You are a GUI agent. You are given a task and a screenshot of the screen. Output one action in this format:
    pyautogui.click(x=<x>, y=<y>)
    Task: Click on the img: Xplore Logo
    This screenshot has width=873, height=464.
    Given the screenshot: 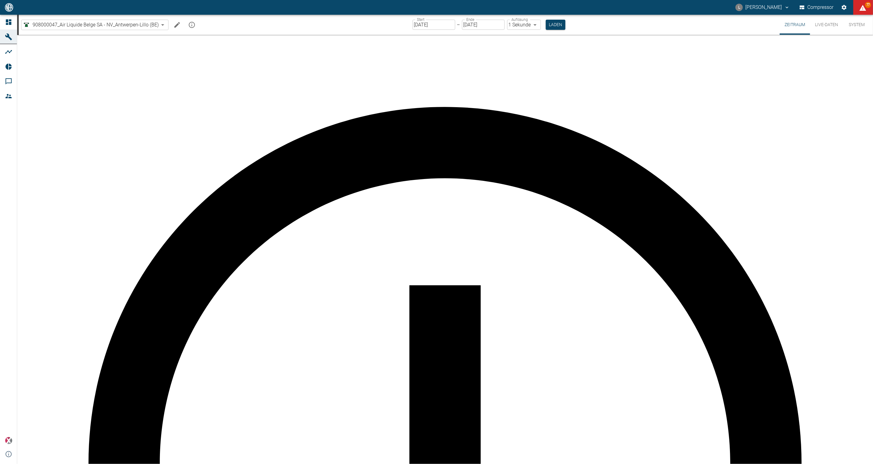 What is the action you would take?
    pyautogui.click(x=9, y=441)
    